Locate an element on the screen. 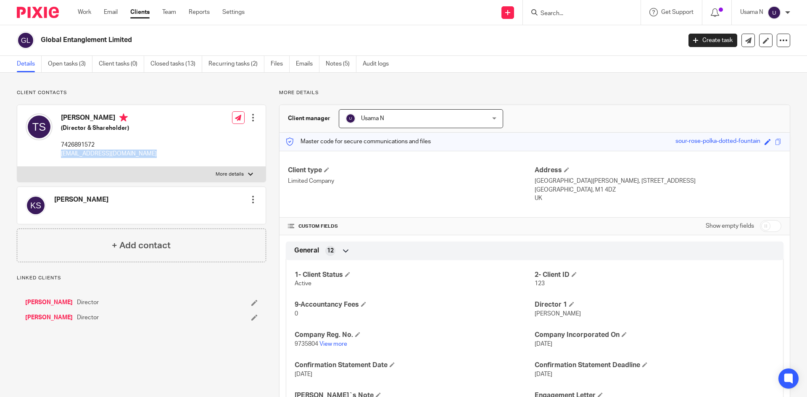 This screenshot has width=807, height=397. a: Details is located at coordinates (29, 64).